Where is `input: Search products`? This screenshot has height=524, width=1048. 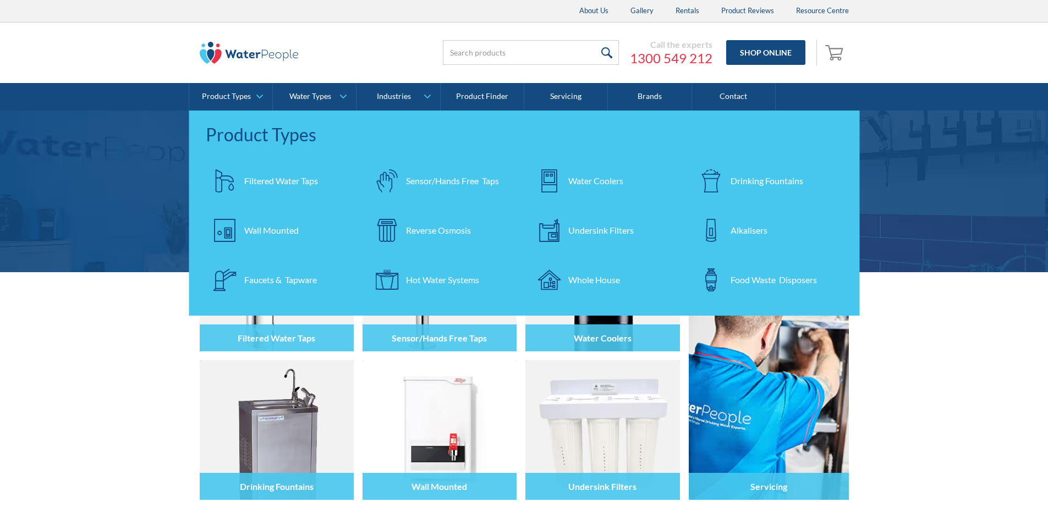 input: Search products is located at coordinates (531, 52).